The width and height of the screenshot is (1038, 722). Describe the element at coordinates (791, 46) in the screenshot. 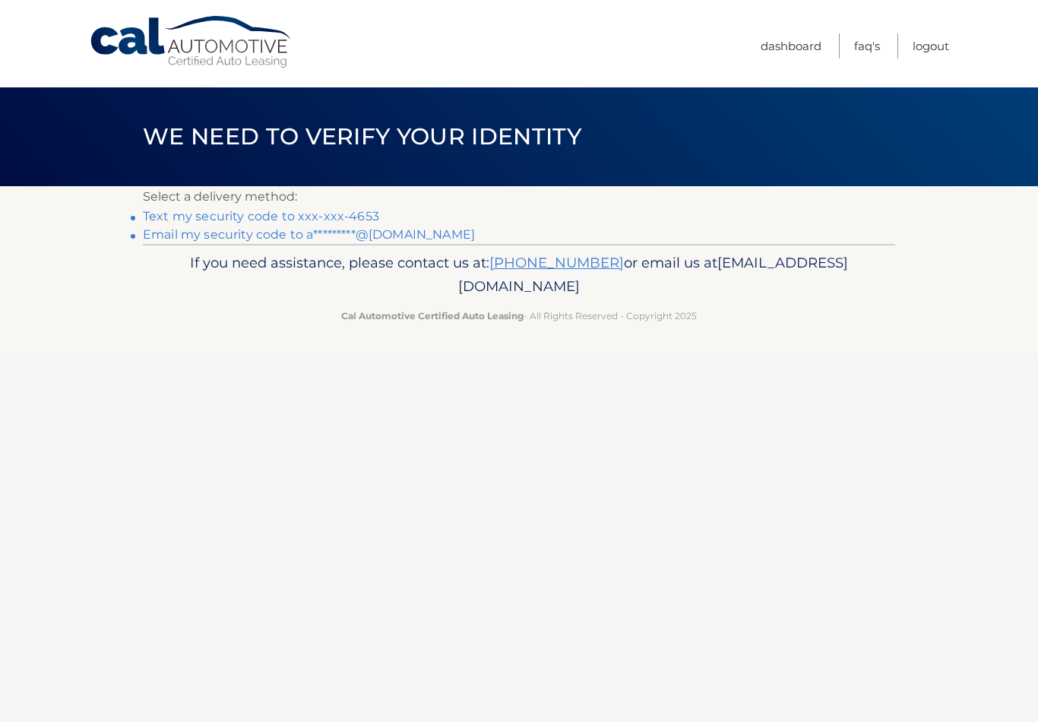

I see `a: Dashboard` at that location.